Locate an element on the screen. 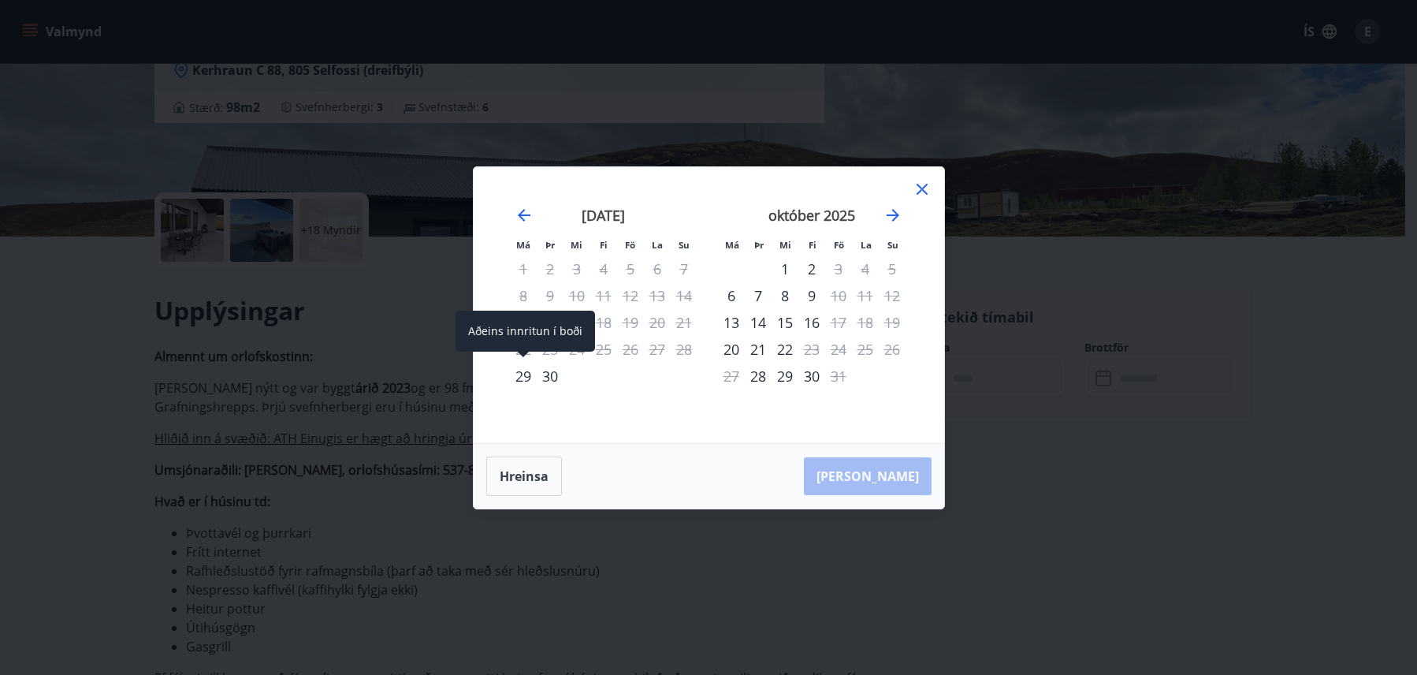  td: Not available. sunnudagur, 5. október 2025 is located at coordinates (892, 269).